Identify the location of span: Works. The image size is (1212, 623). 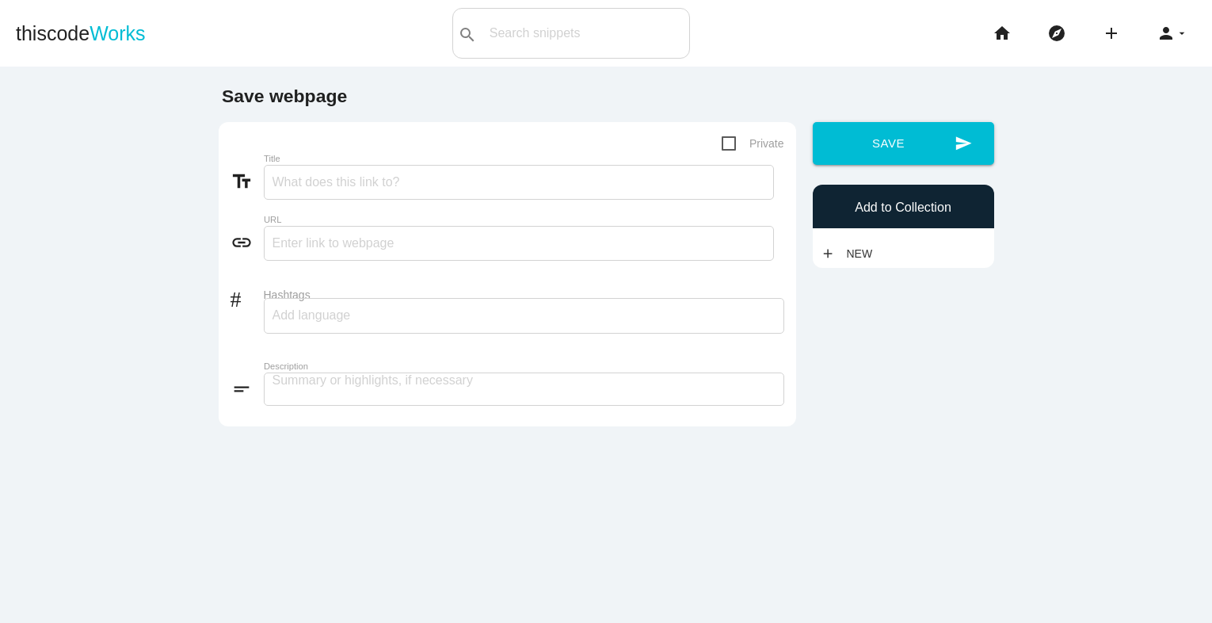
(117, 33).